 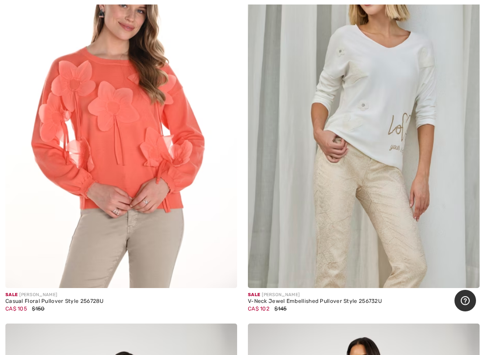 I want to click on span: CA$ 105, so click(x=16, y=308).